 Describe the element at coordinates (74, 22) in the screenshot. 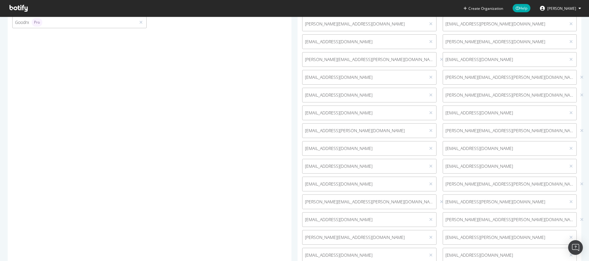

I see `div: Goodrx` at that location.